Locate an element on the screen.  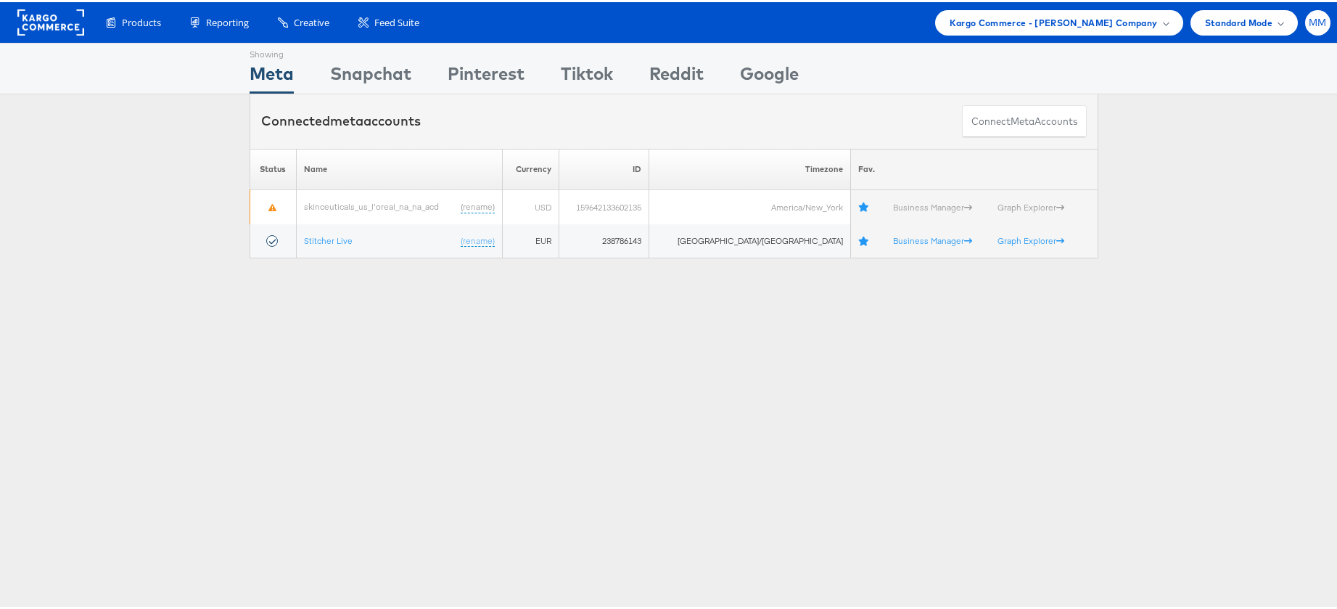
div: Snapchat is located at coordinates (371, 75).